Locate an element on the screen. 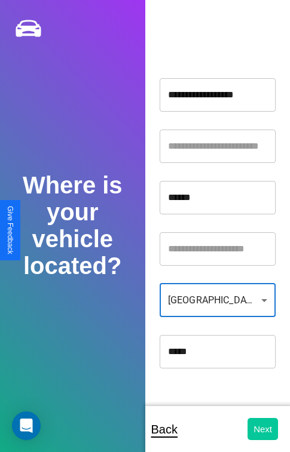 This screenshot has height=452, width=290. div: Open Intercom Messenger is located at coordinates (26, 426).